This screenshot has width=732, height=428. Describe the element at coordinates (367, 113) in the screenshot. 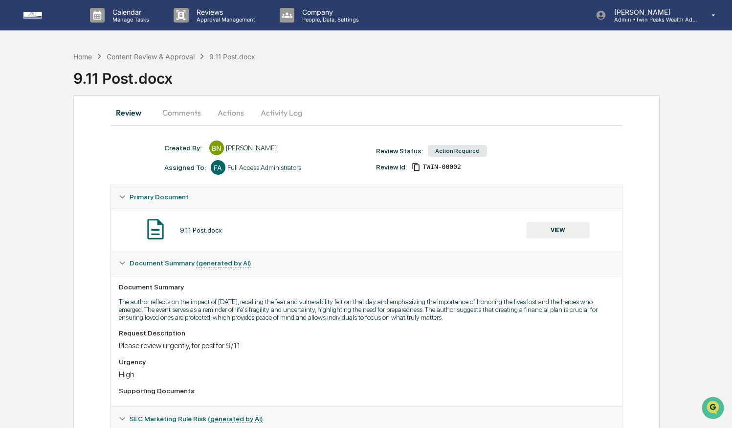

I see `div: secondary tabs example` at that location.